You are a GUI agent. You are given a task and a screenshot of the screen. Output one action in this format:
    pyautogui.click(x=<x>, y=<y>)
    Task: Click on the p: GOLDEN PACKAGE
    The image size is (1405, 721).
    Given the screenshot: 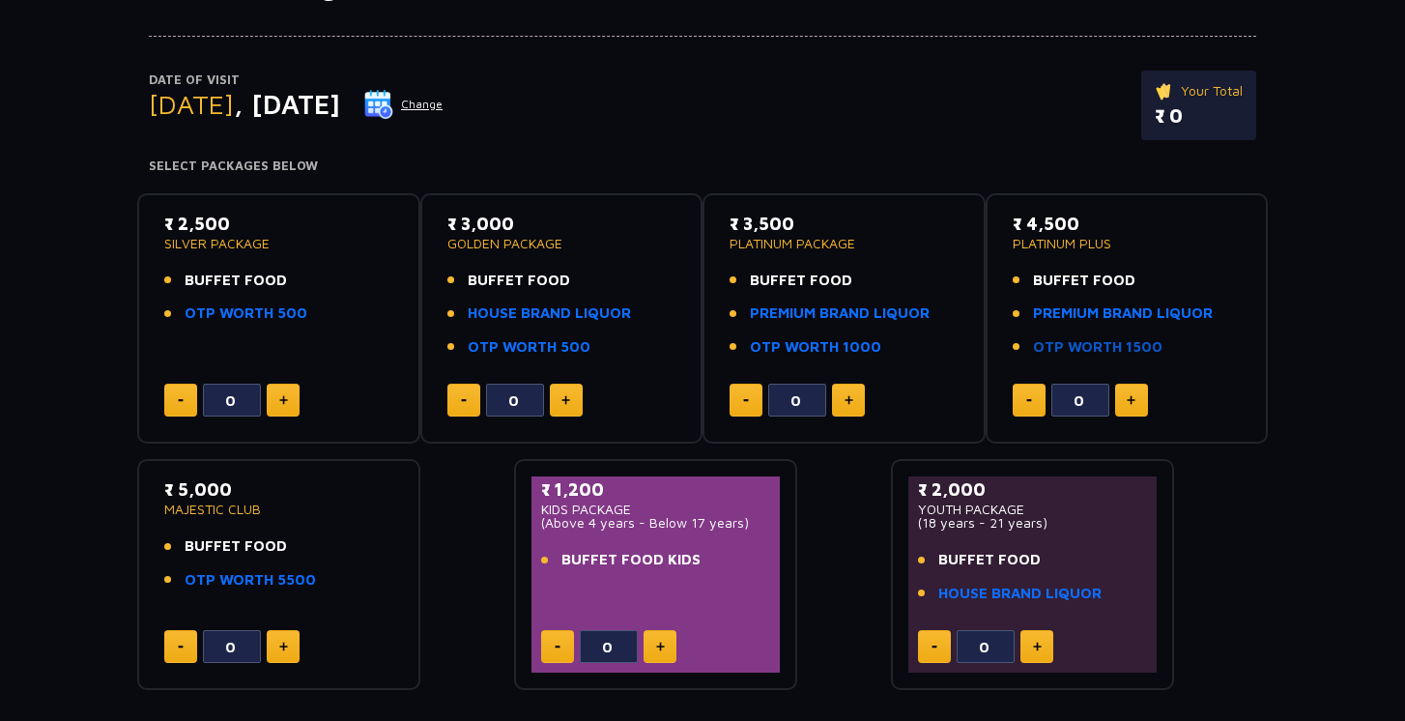 What is the action you would take?
    pyautogui.click(x=561, y=243)
    